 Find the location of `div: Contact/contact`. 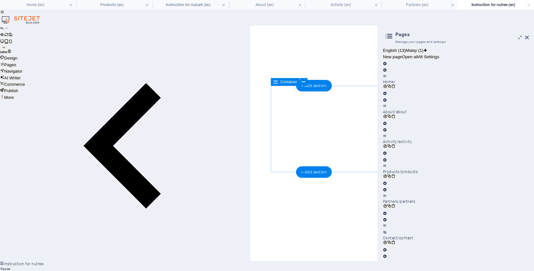

div: Contact/contact is located at coordinates (456, 238).